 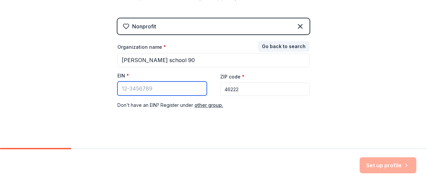 I want to click on label: ZIP code, so click(x=232, y=77).